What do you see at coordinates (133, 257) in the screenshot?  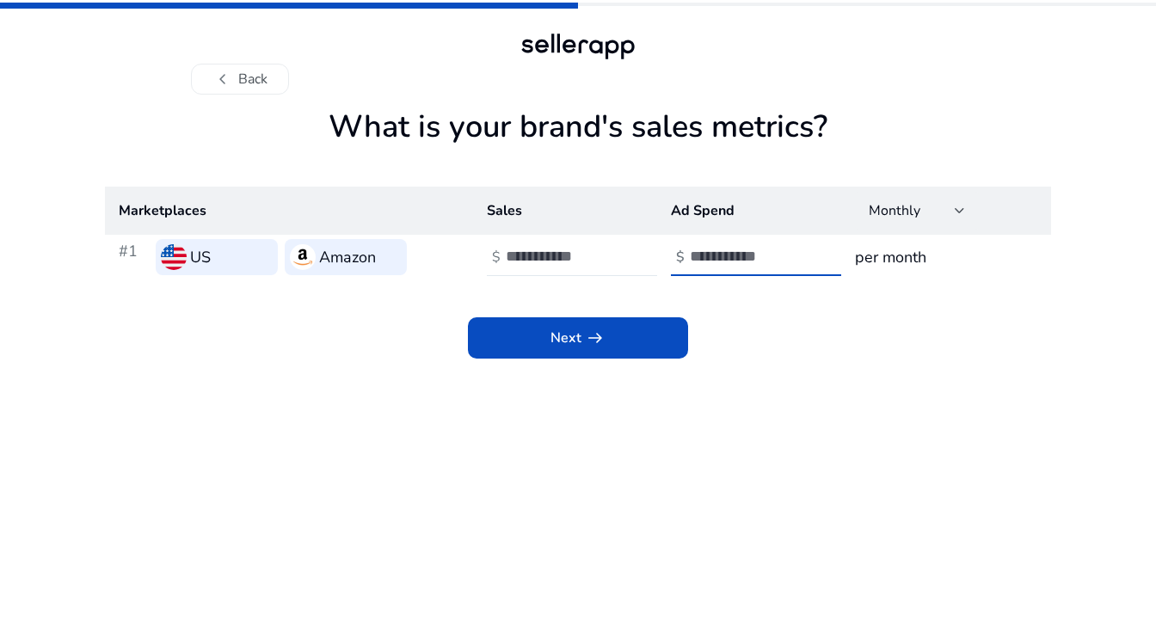 I see `h3: #1` at bounding box center [133, 257].